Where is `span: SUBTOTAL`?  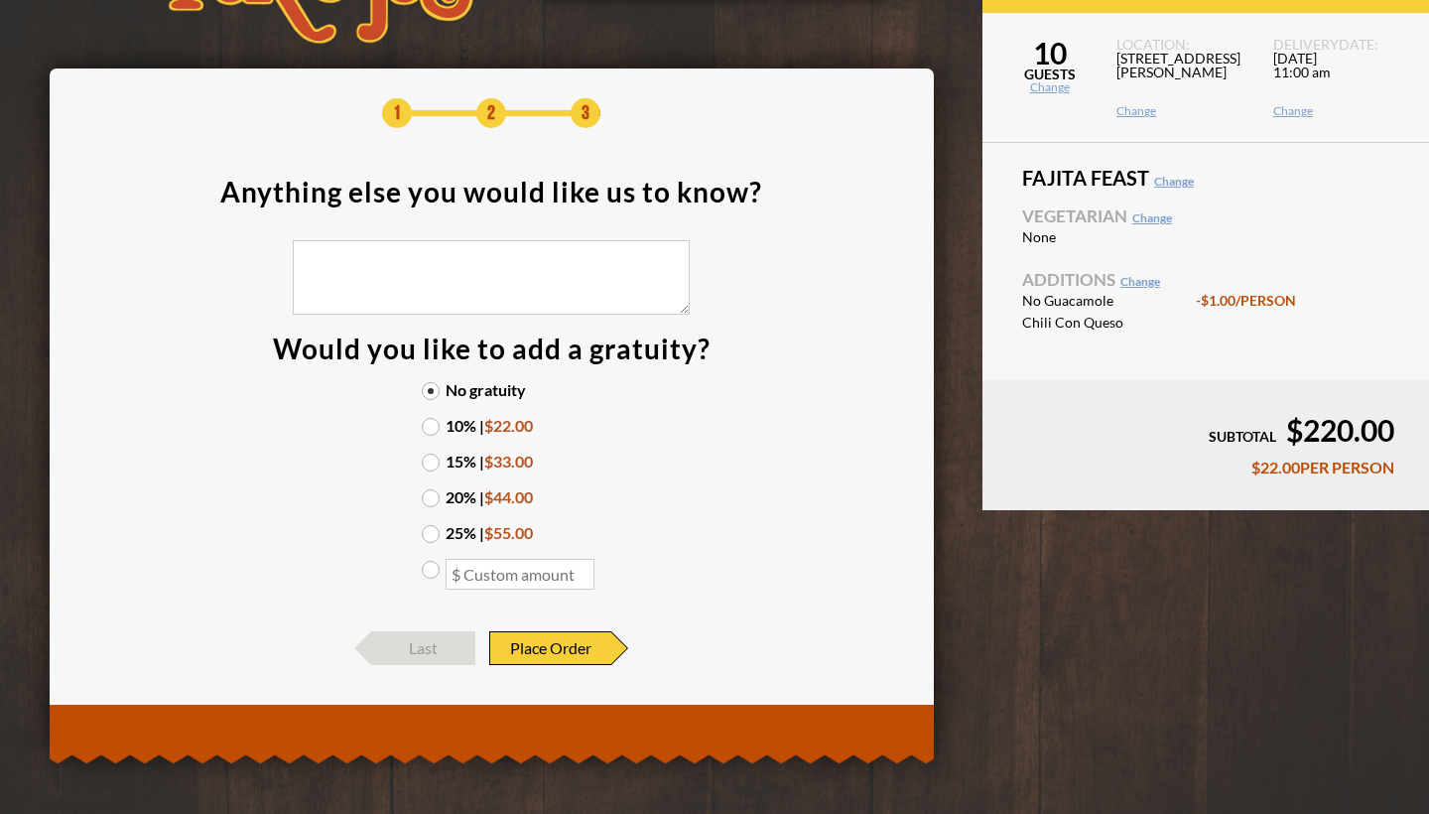 span: SUBTOTAL is located at coordinates (1242, 436).